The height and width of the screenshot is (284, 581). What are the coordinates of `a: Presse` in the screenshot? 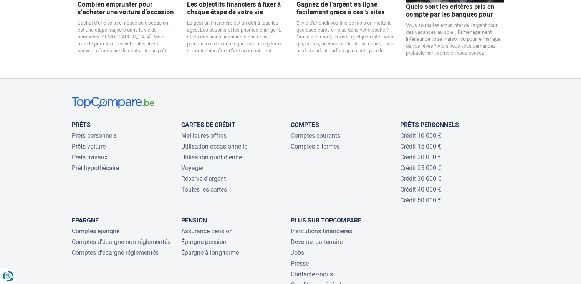 It's located at (300, 263).